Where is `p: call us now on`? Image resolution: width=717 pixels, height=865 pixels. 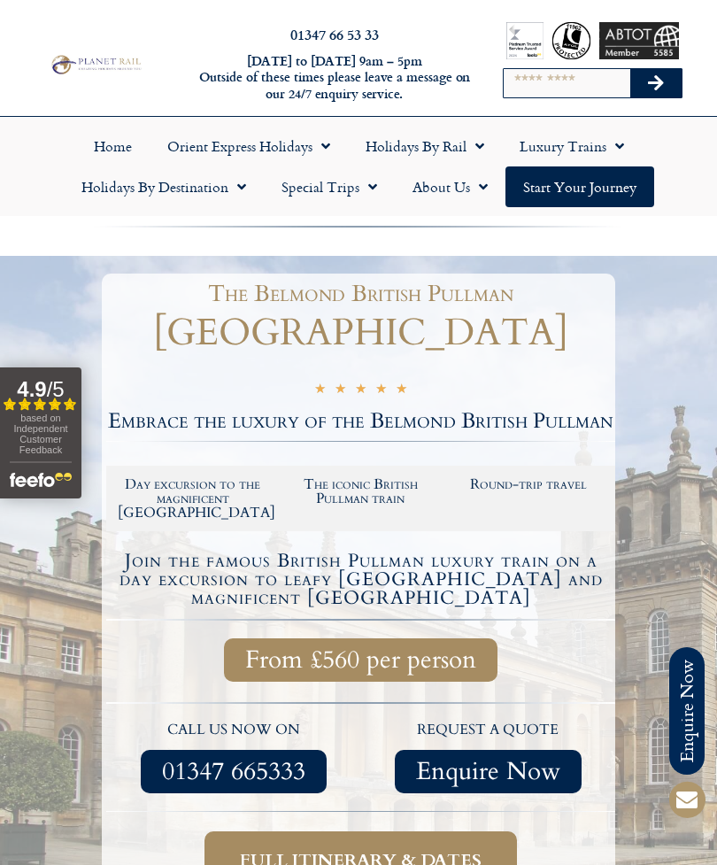
p: call us now on is located at coordinates (234, 730).